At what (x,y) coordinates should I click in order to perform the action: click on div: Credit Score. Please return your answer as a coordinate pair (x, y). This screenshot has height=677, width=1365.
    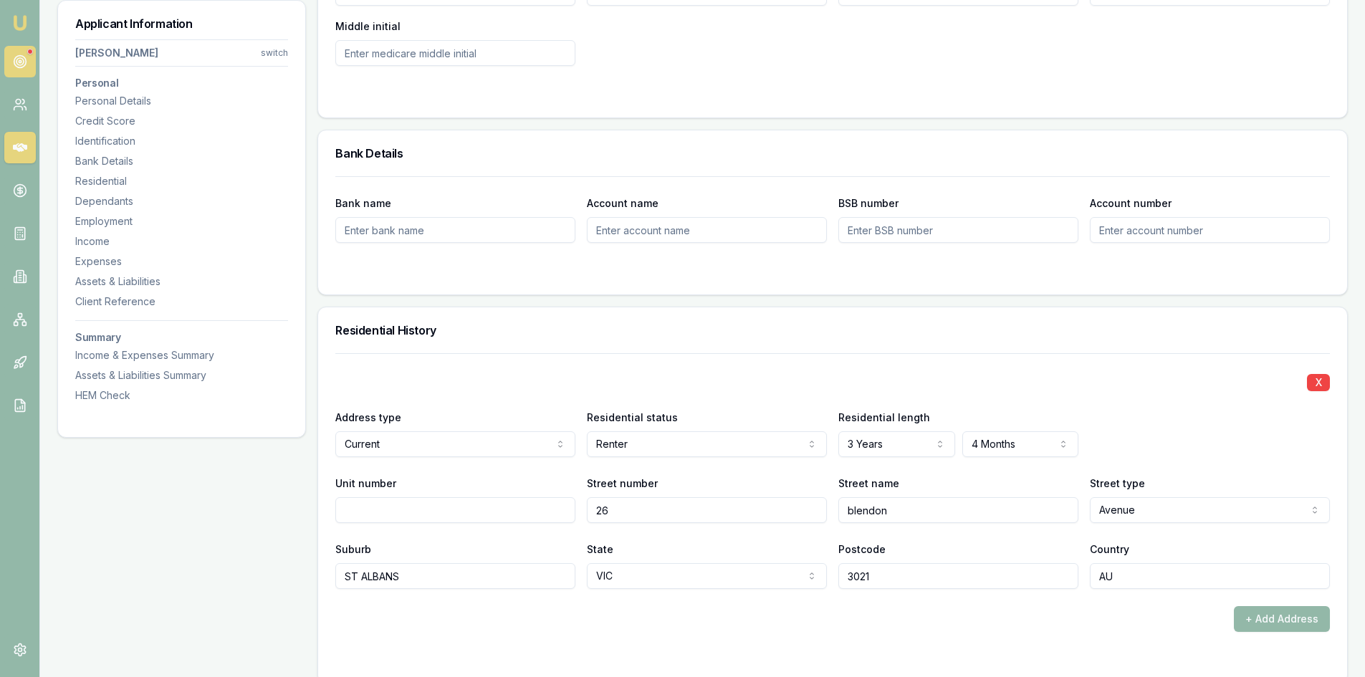
    Looking at the image, I should click on (181, 121).